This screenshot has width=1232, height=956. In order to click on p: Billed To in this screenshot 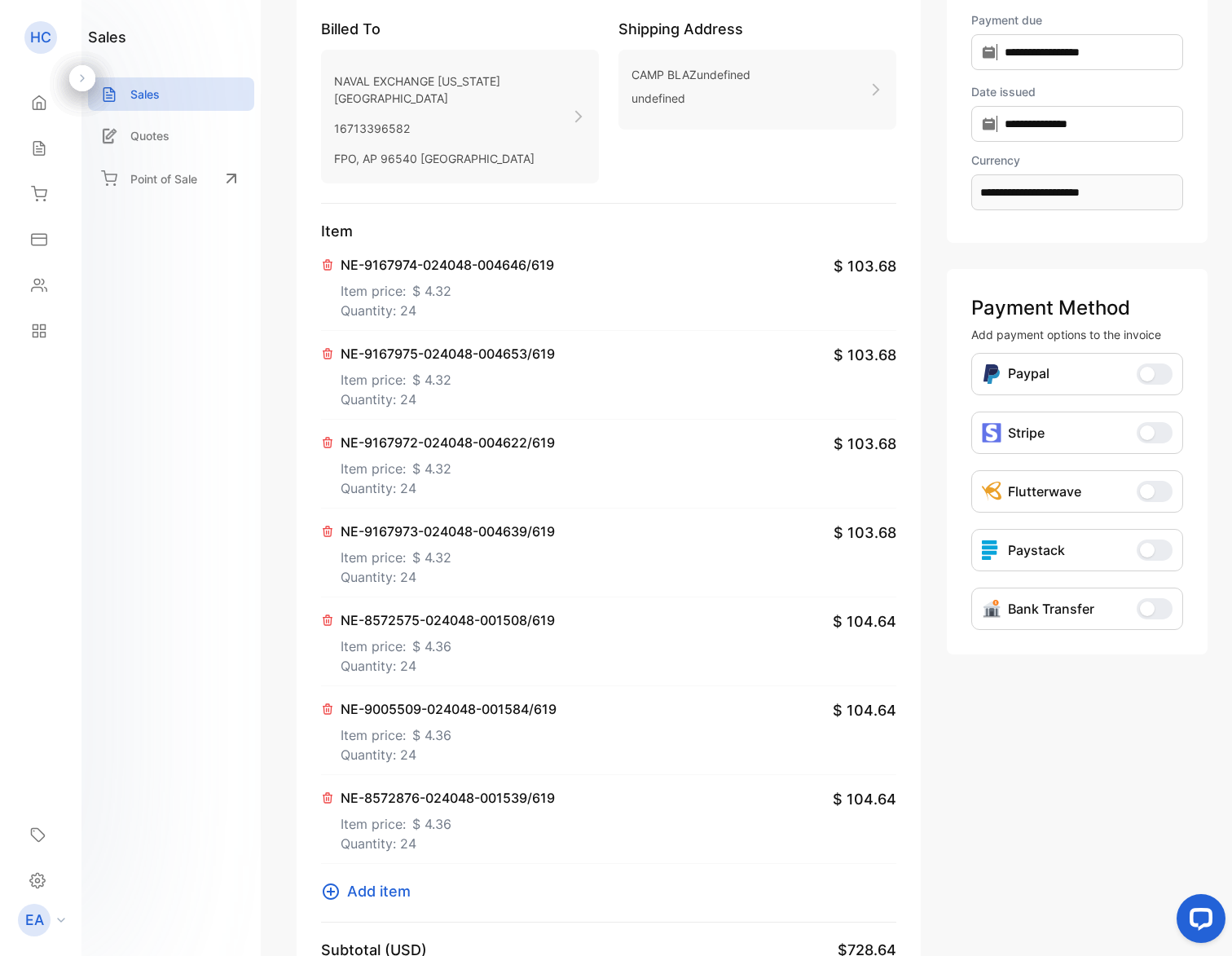, I will do `click(459, 29)`.